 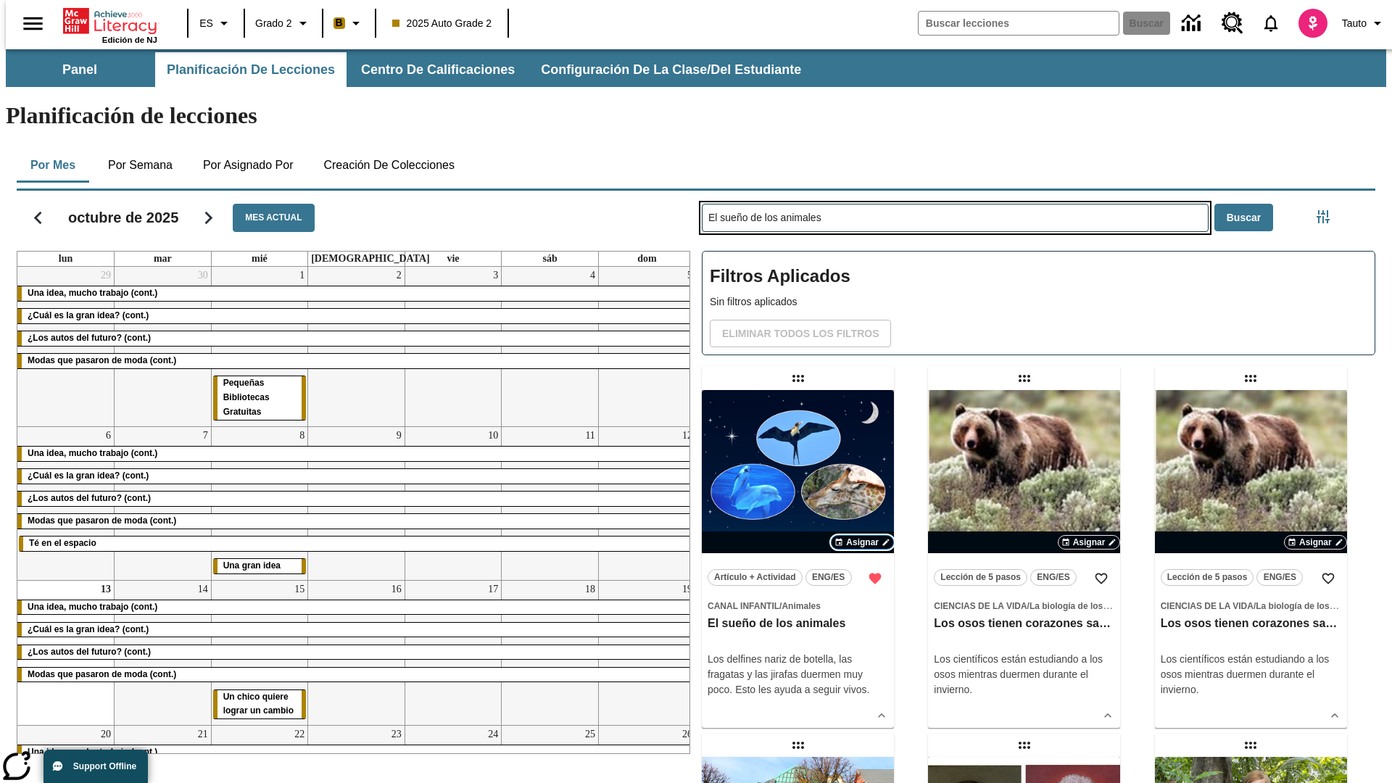 I want to click on td: 4 de octubre de 2025, so click(x=550, y=347).